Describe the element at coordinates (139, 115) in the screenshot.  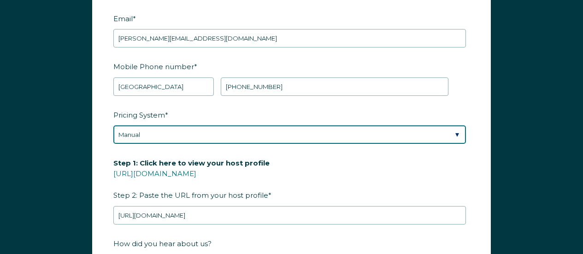
I see `span: Pricing System` at that location.